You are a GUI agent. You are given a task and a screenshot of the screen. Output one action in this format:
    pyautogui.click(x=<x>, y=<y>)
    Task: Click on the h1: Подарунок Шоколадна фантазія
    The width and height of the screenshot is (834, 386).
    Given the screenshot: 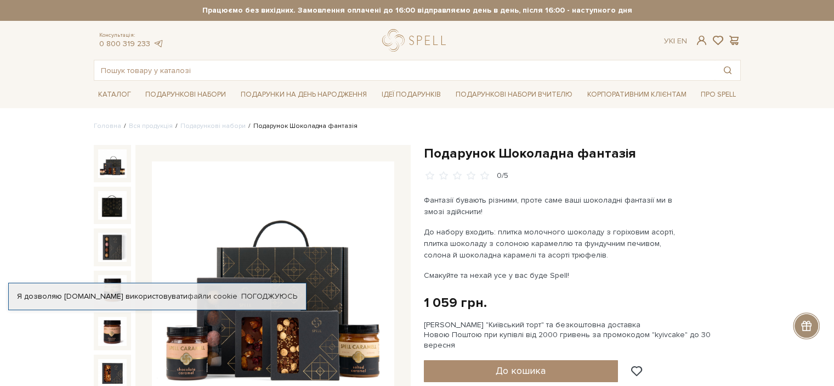 What is the action you would take?
    pyautogui.click(x=582, y=153)
    